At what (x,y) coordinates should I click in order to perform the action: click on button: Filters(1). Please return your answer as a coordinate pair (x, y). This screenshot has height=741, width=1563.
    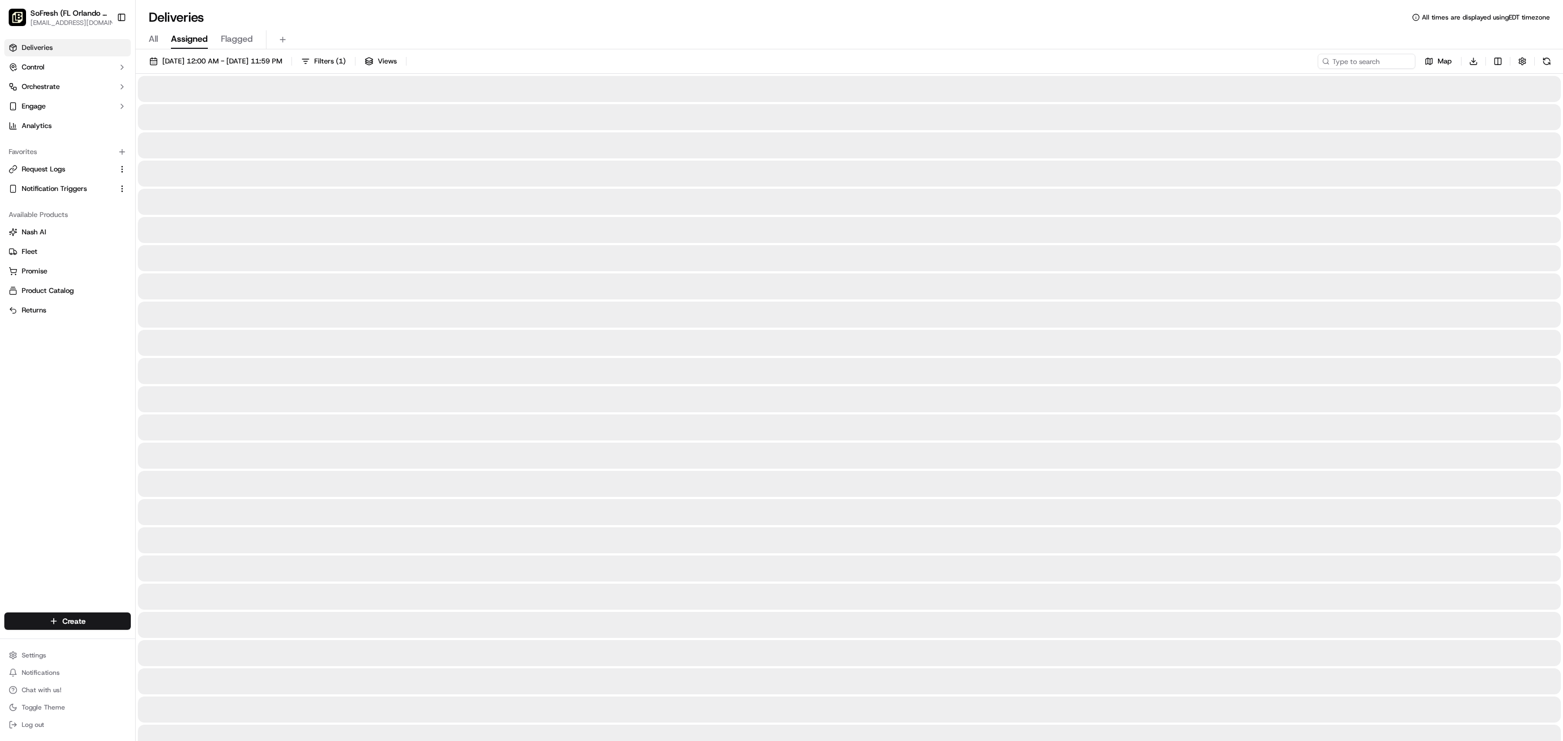
    Looking at the image, I should click on (323, 61).